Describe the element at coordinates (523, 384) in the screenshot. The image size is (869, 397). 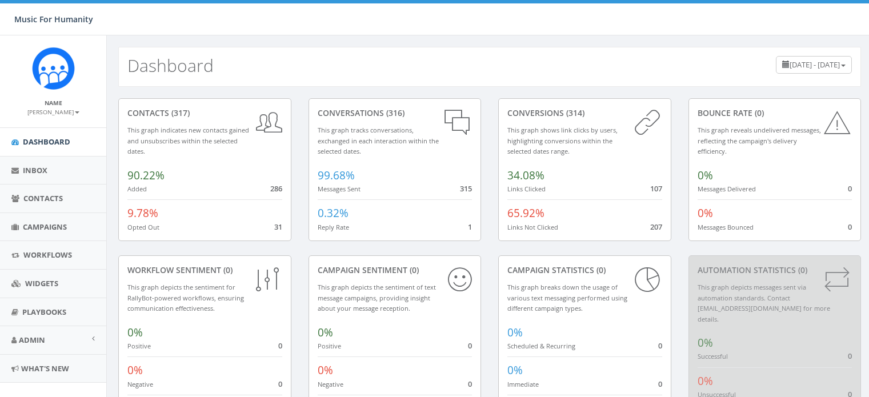
I see `small: Immediate` at that location.